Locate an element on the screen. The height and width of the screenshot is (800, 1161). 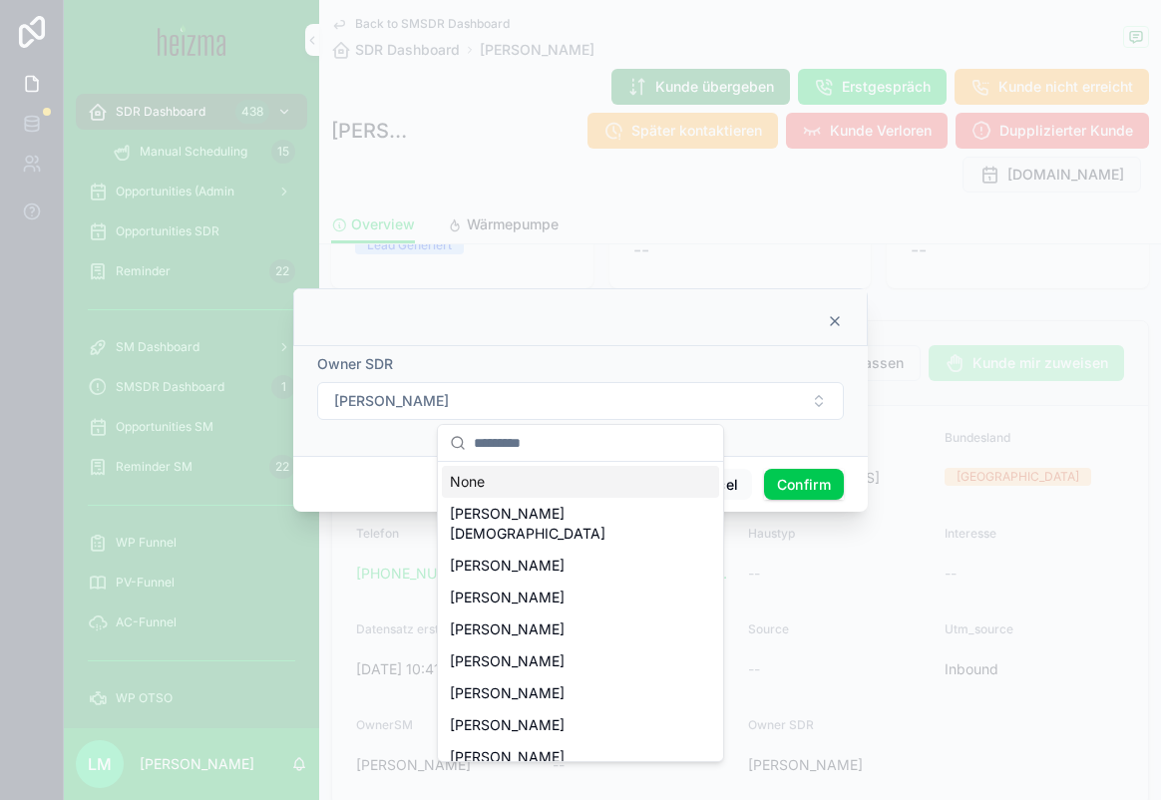
button: Confirm is located at coordinates (804, 485).